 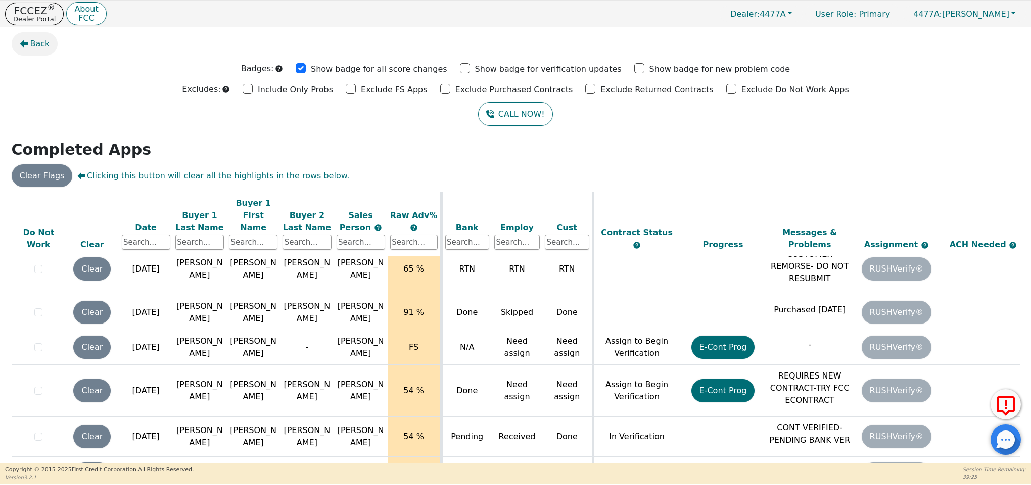 I want to click on p: Exclude Returned Contracts, so click(x=656, y=90).